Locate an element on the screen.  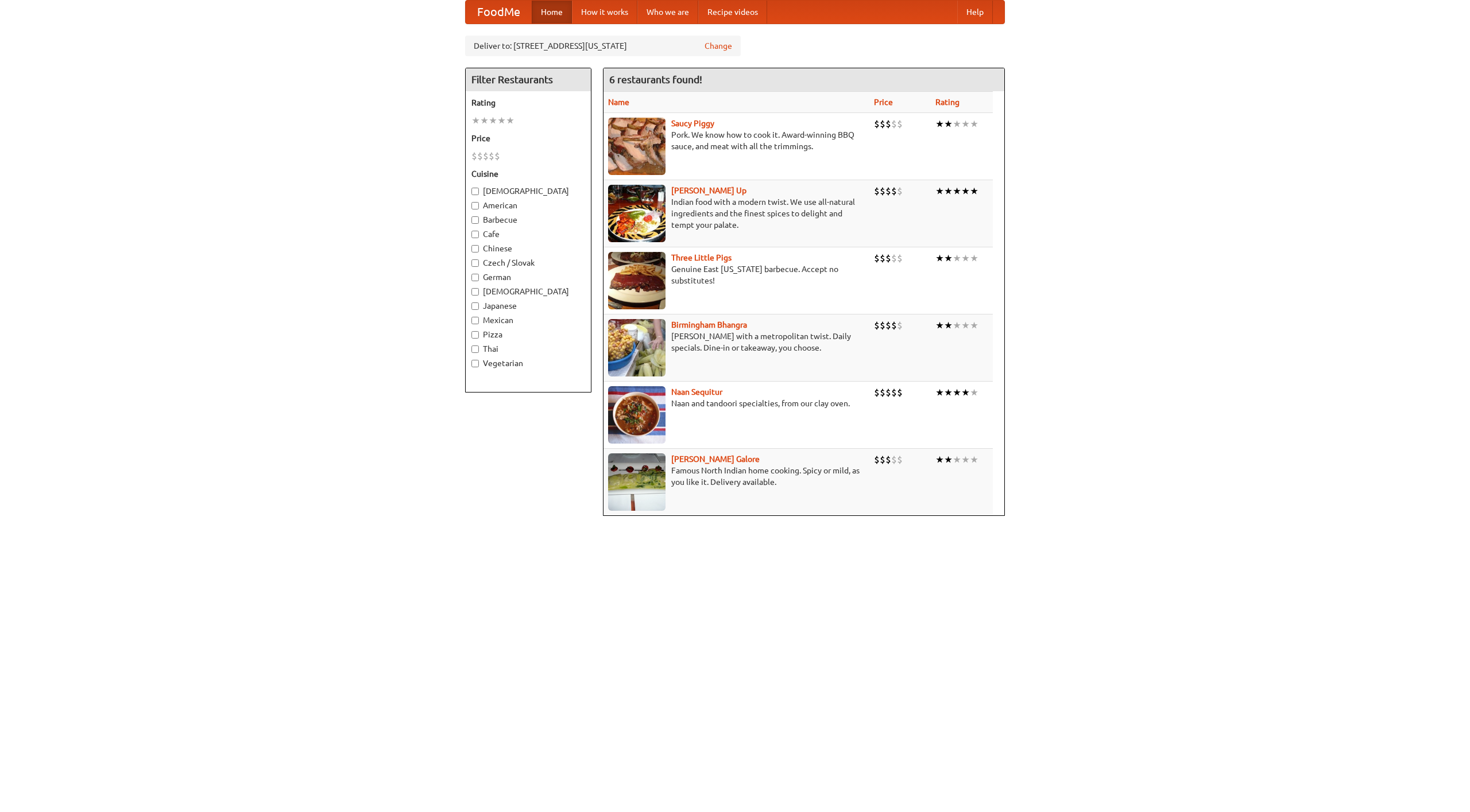
input: Japanese is located at coordinates (475, 306).